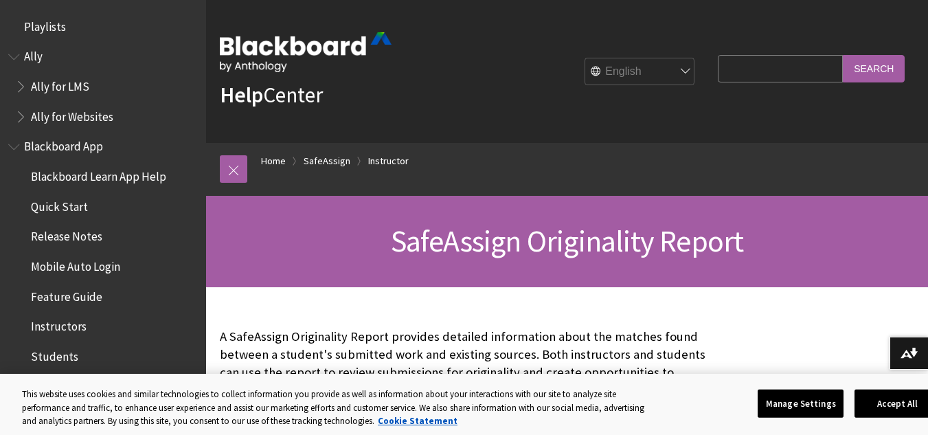 The image size is (928, 435). Describe the element at coordinates (67, 234) in the screenshot. I see `span: Release Notes` at that location.